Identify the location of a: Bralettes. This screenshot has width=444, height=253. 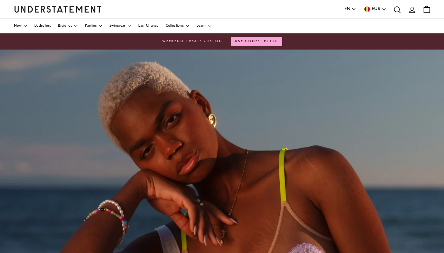
(68, 26).